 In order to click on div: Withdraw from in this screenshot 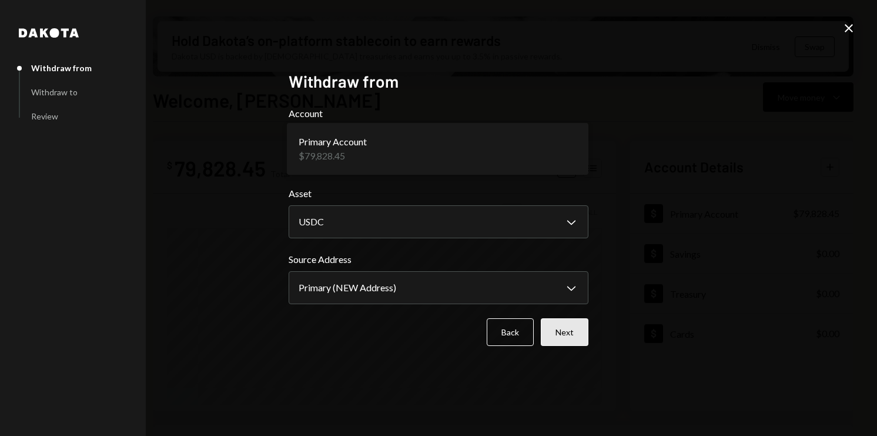, I will do `click(61, 68)`.